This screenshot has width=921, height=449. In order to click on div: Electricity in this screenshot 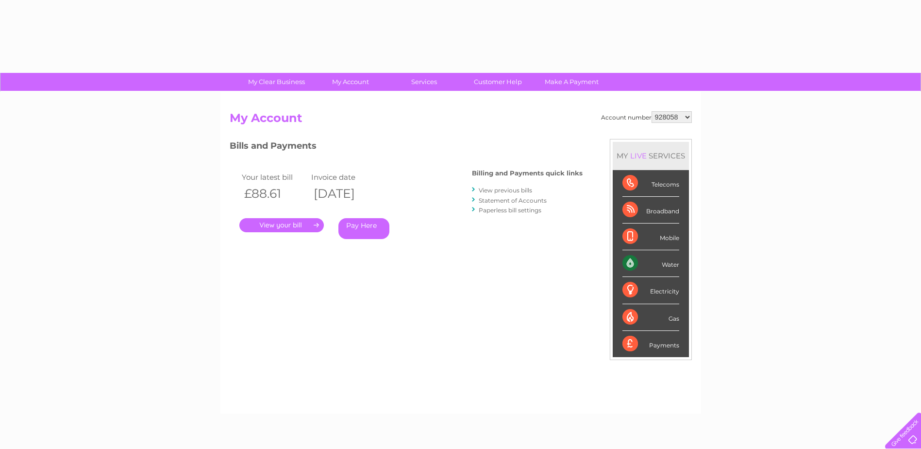, I will do `click(650, 290)`.